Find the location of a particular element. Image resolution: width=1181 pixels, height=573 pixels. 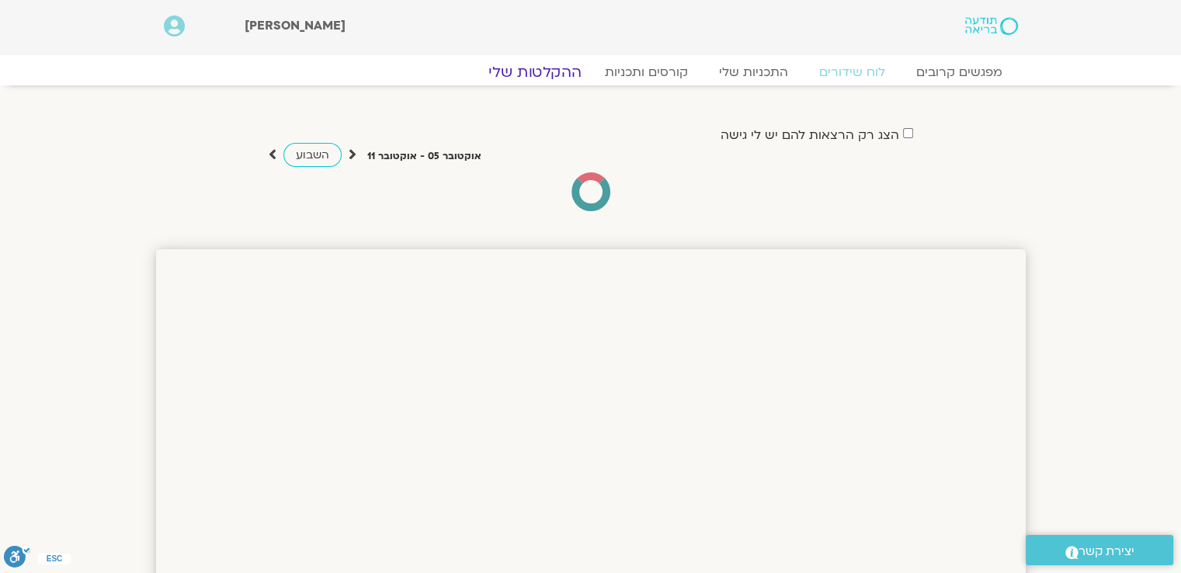

a: מפגשים קרובים is located at coordinates (959, 72).